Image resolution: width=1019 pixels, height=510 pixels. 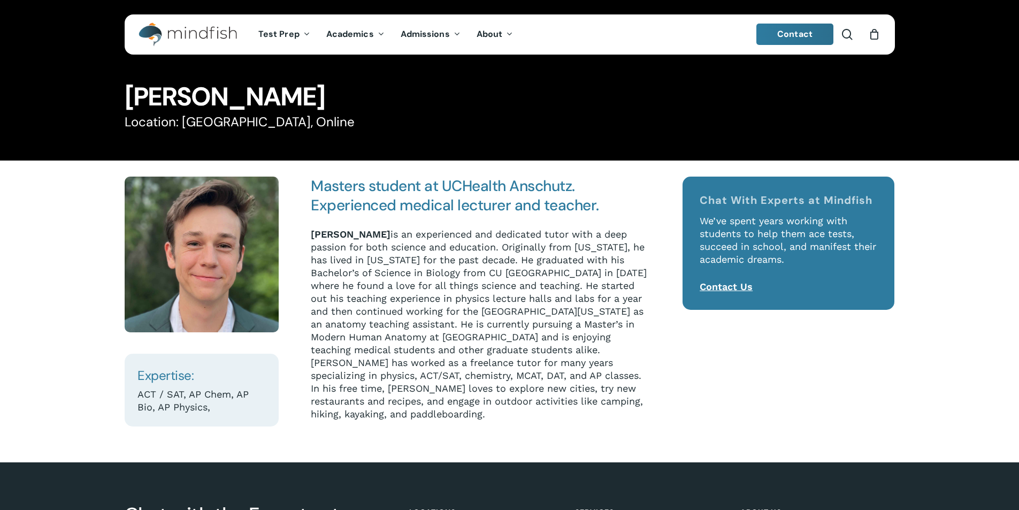 I want to click on a: Contact, so click(x=795, y=34).